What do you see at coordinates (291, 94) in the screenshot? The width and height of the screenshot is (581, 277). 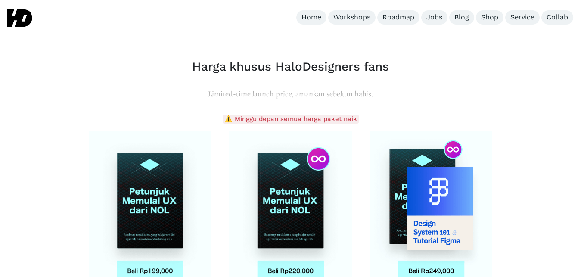 I see `p: Limited-time launch price, amankan sebelum habis.` at bounding box center [291, 94].